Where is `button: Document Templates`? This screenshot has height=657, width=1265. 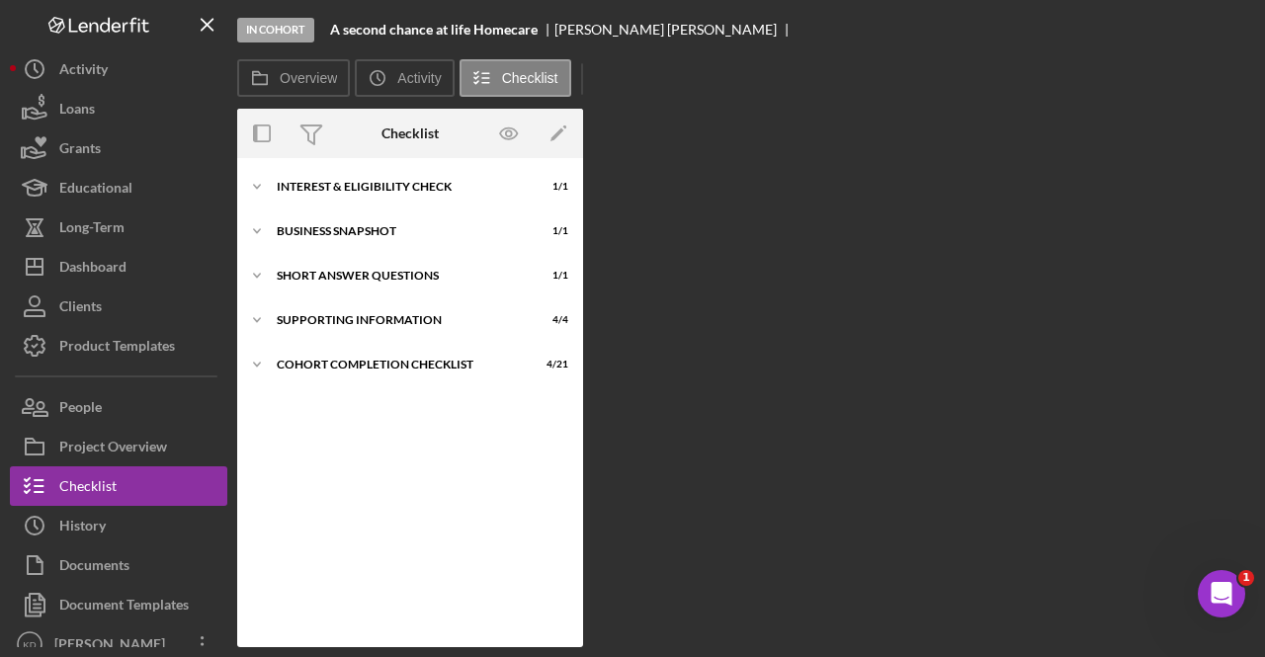
button: Document Templates is located at coordinates (119, 605).